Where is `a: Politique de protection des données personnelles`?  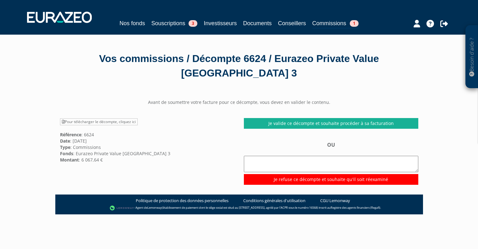
a: Politique de protection des données personnelles is located at coordinates (182, 200).